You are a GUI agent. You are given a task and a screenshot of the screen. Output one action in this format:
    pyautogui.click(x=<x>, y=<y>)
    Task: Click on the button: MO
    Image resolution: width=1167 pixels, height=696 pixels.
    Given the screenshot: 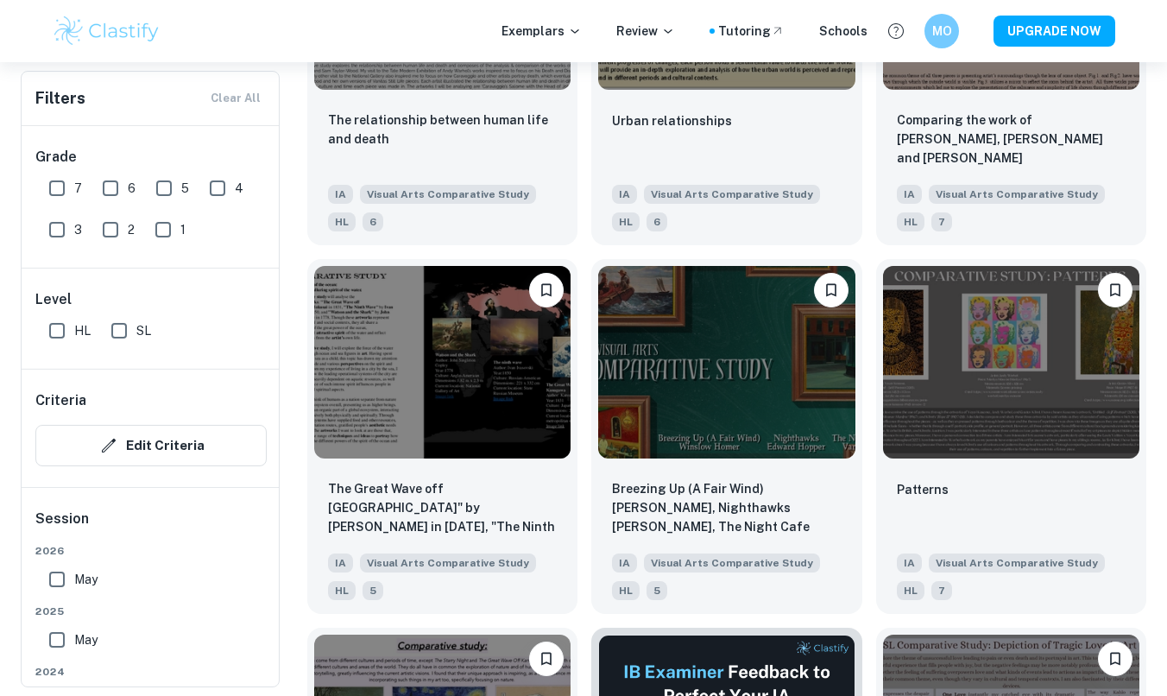 What is the action you would take?
    pyautogui.click(x=942, y=31)
    